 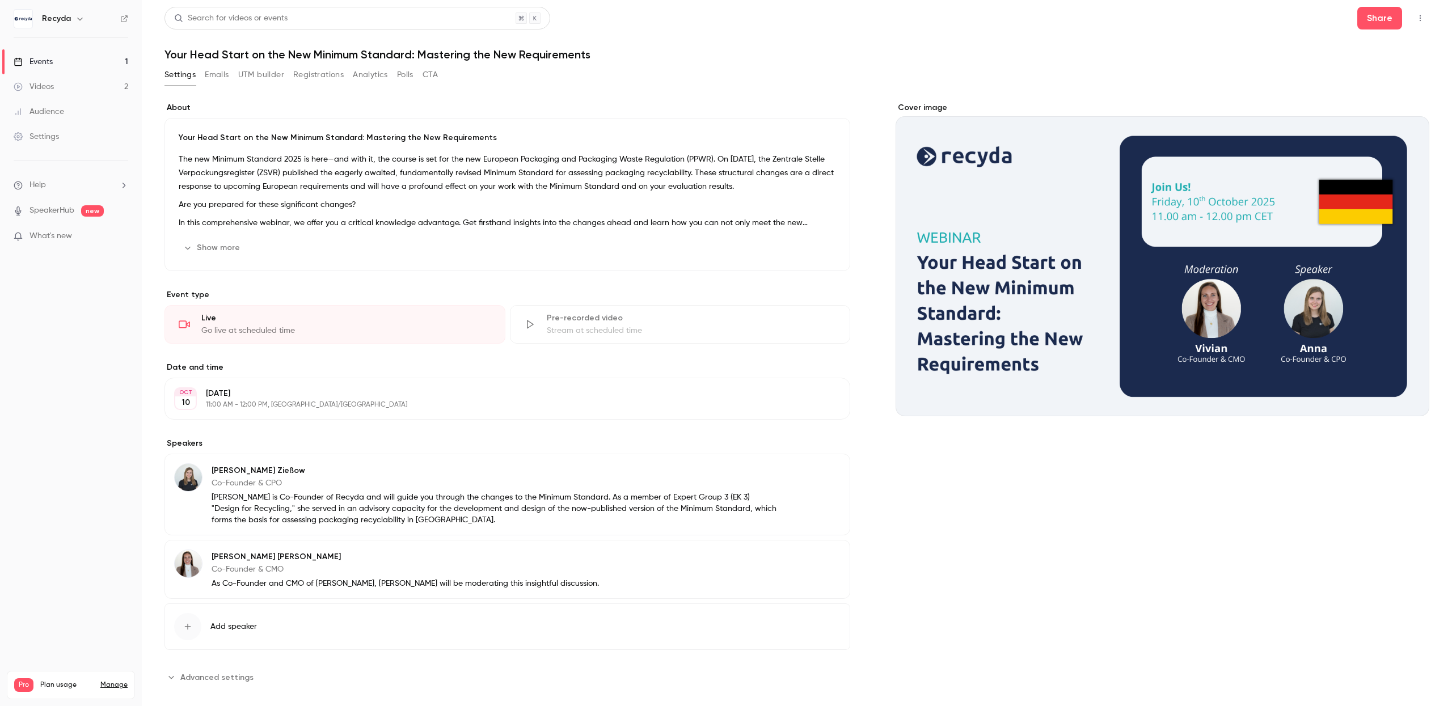 I want to click on button: UTM builder, so click(x=261, y=75).